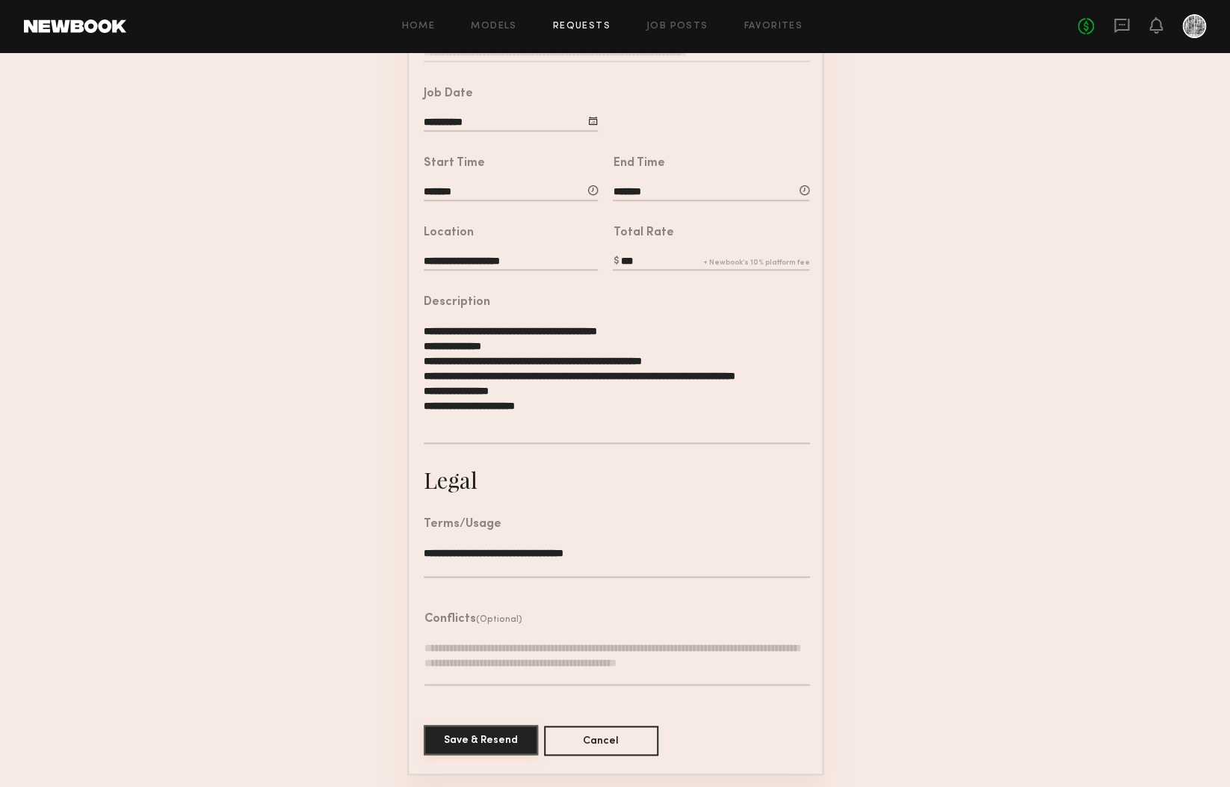 This screenshot has height=787, width=1230. Describe the element at coordinates (772, 26) in the screenshot. I see `a: Favorites` at that location.